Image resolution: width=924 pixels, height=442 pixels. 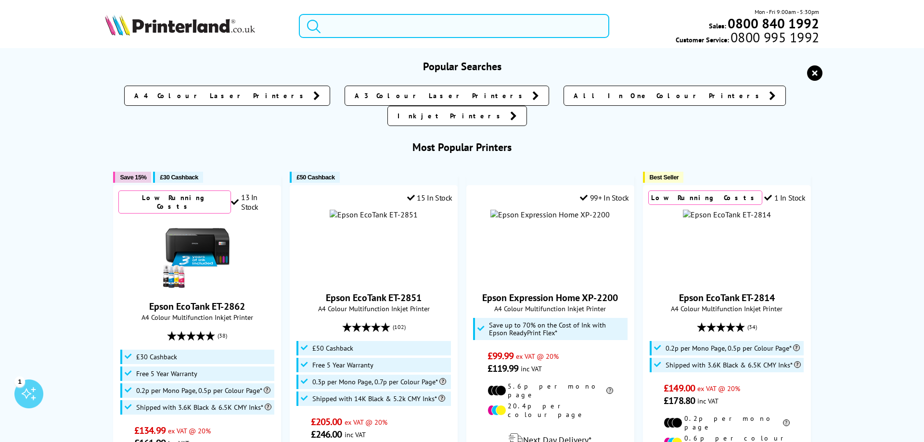 What do you see at coordinates (222, 336) in the screenshot?
I see `span: (38)` at bounding box center [222, 336].